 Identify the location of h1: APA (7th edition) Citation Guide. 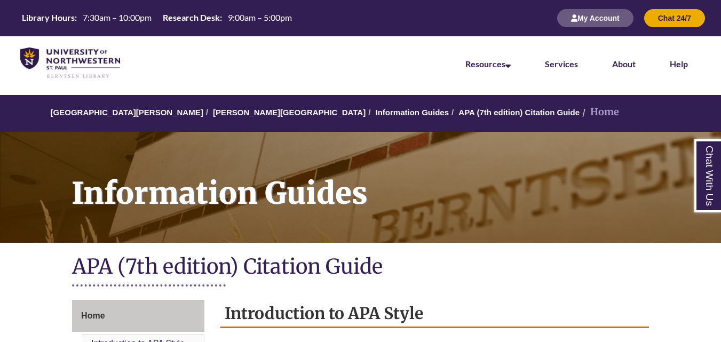
(360, 267).